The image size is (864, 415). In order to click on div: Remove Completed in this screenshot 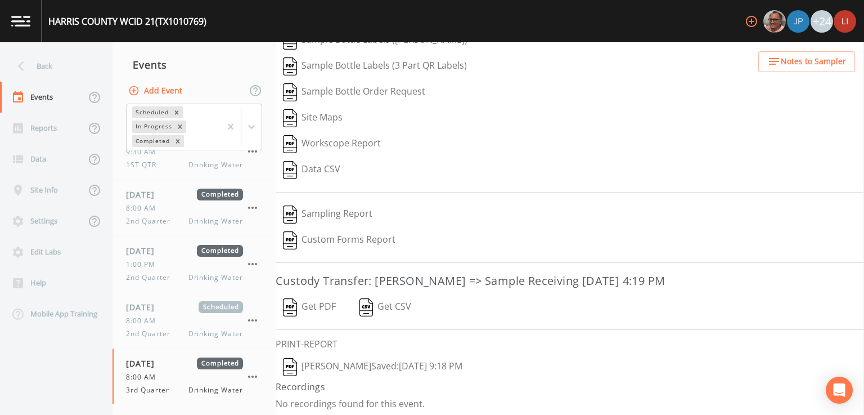, I will do `click(178, 141)`.